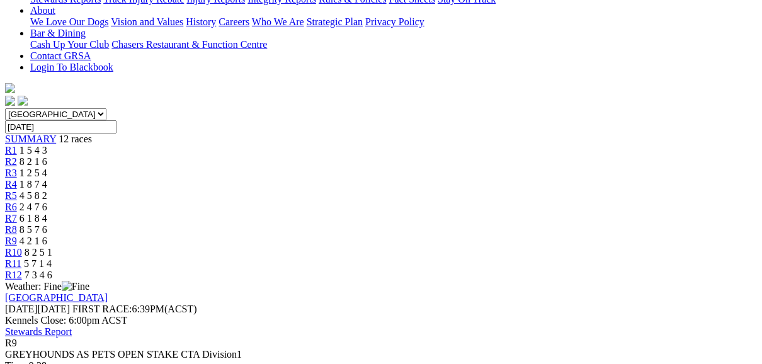 This screenshot has height=364, width=762. Describe the element at coordinates (23, 101) in the screenshot. I see `img: twitter.svg` at that location.